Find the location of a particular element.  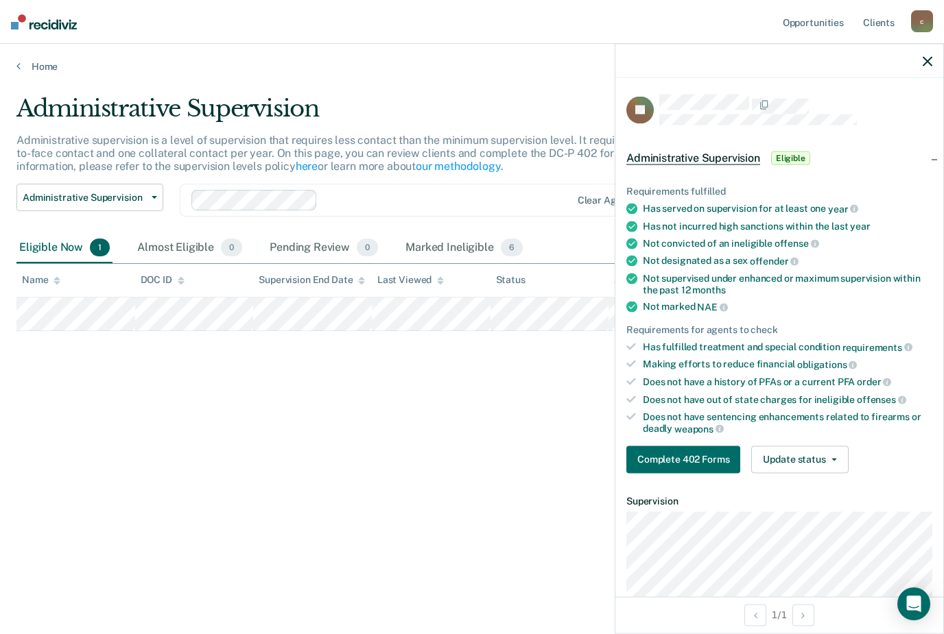

span: Eligible is located at coordinates (790, 158).